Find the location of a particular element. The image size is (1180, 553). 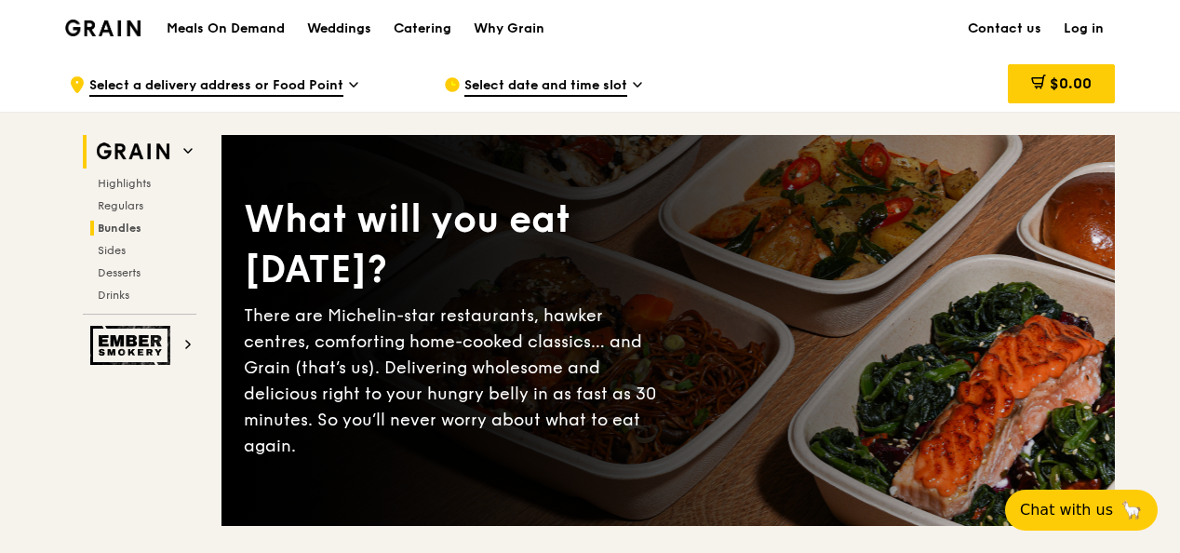

img: Grain is located at coordinates (102, 28).